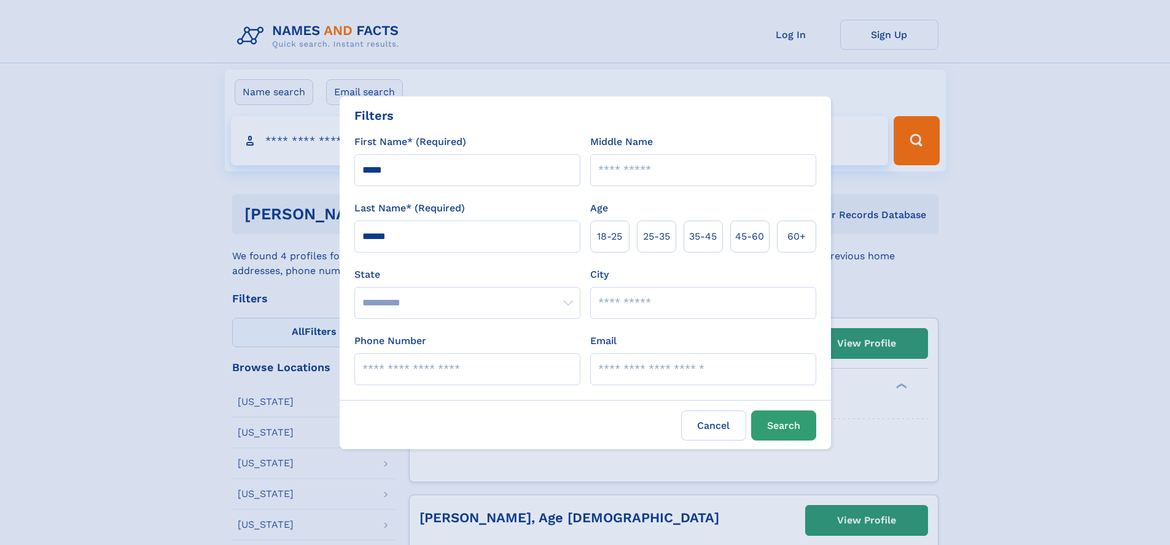 The width and height of the screenshot is (1170, 545). I want to click on span: 60+, so click(797, 236).